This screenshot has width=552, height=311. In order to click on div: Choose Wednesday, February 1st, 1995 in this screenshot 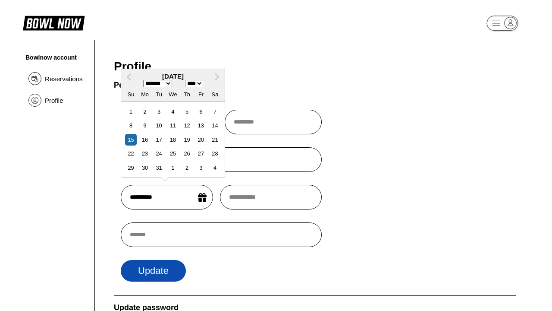, I will do `click(173, 167)`.